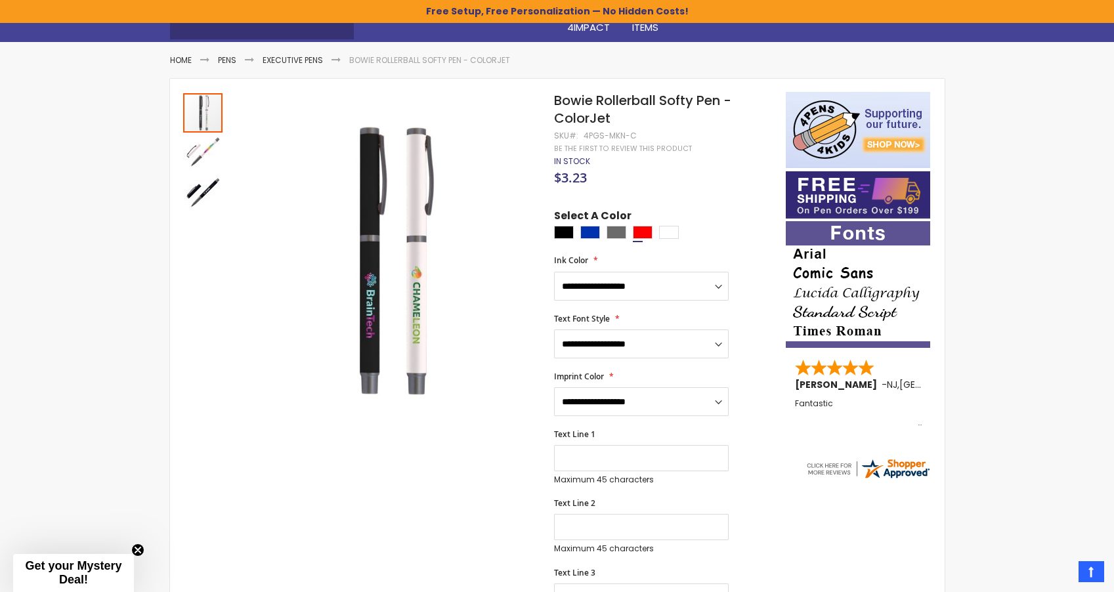 Image resolution: width=1114 pixels, height=592 pixels. What do you see at coordinates (572, 161) in the screenshot?
I see `div: Availability` at bounding box center [572, 161].